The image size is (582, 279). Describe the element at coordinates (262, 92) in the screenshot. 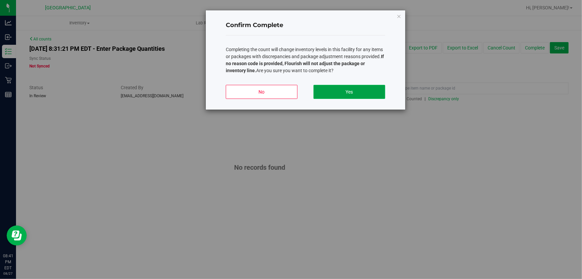

I see `button: No` at that location.